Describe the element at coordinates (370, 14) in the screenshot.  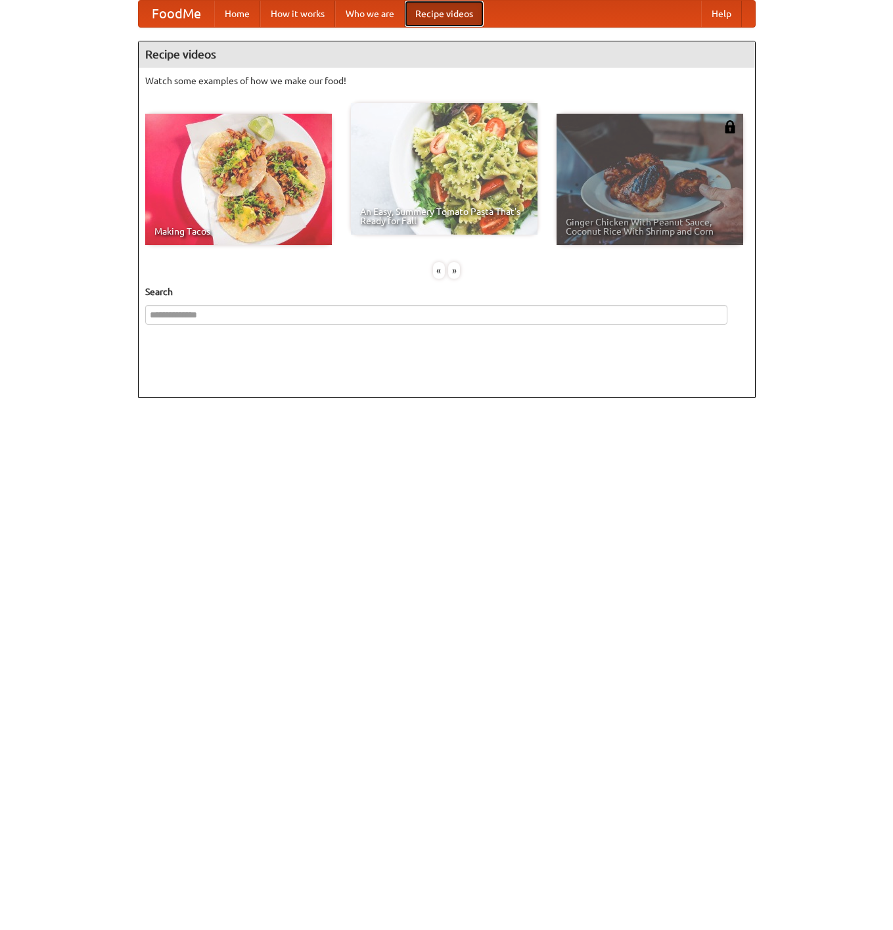
I see `a: Who we are` at that location.